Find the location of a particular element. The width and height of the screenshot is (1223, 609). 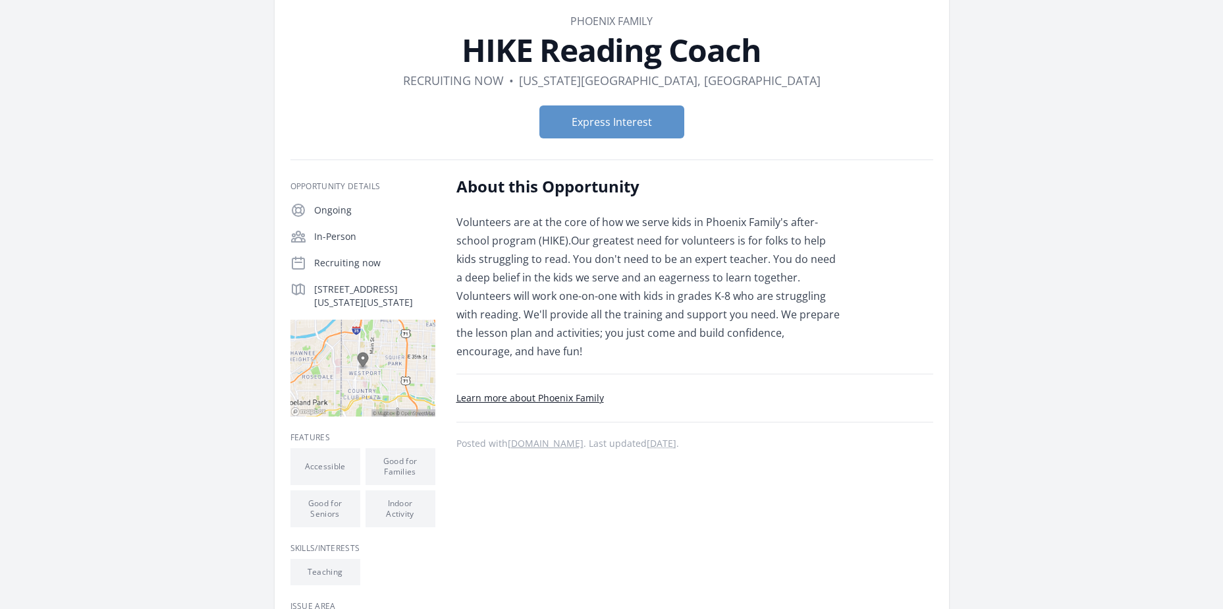

h2: About this Opportunity is located at coordinates (649, 186).